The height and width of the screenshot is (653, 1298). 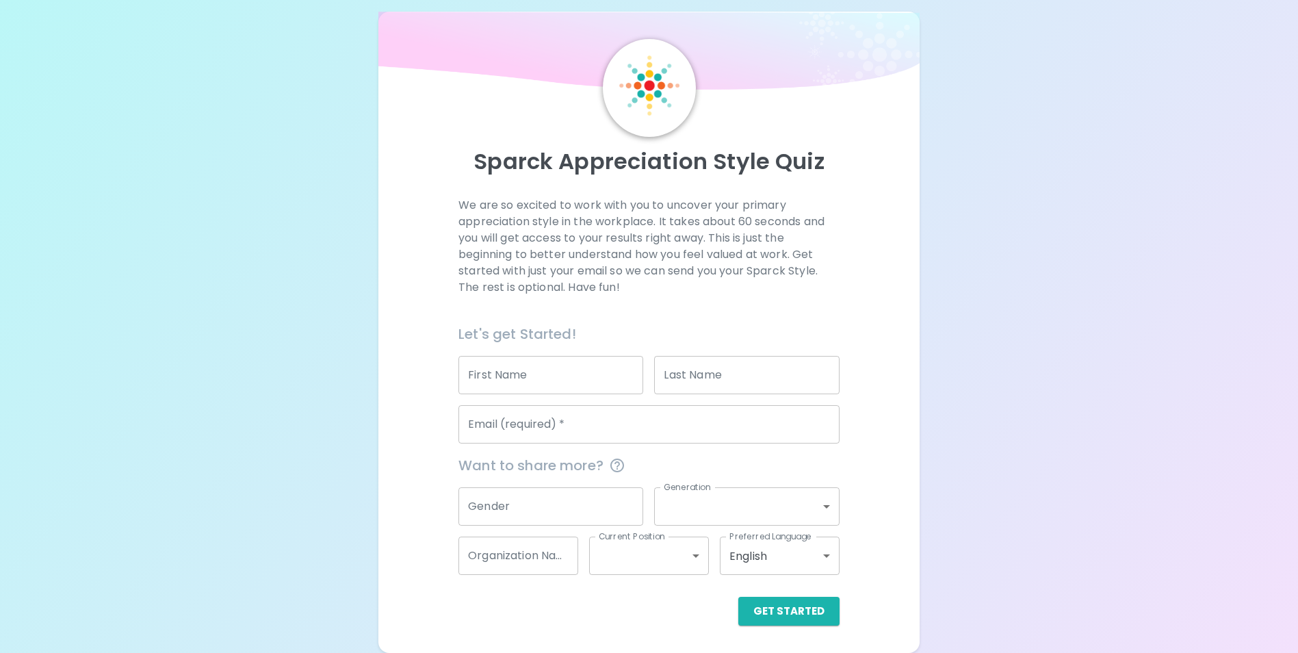 I want to click on p: We are so excited to work with you to uncover your primary appreciation style in the workplace. I..., so click(x=649, y=246).